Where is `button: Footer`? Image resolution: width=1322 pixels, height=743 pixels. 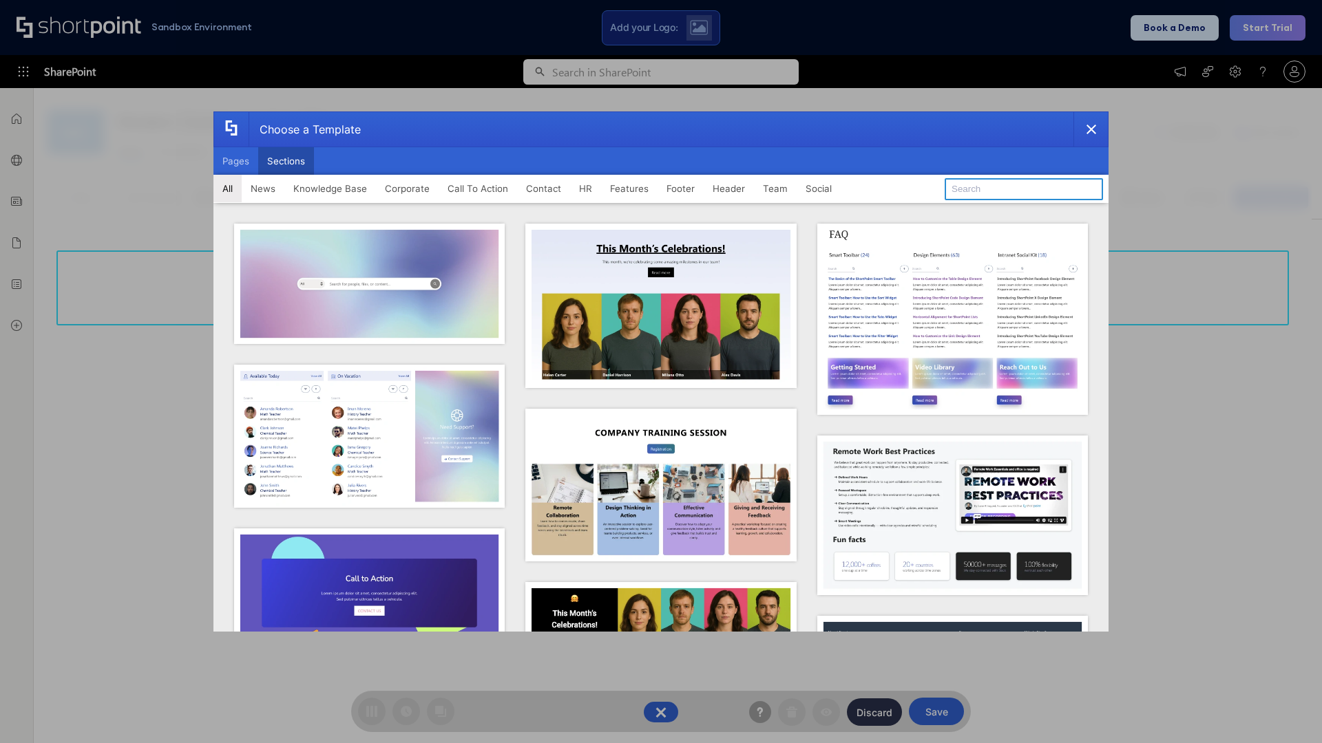 button: Footer is located at coordinates (680, 189).